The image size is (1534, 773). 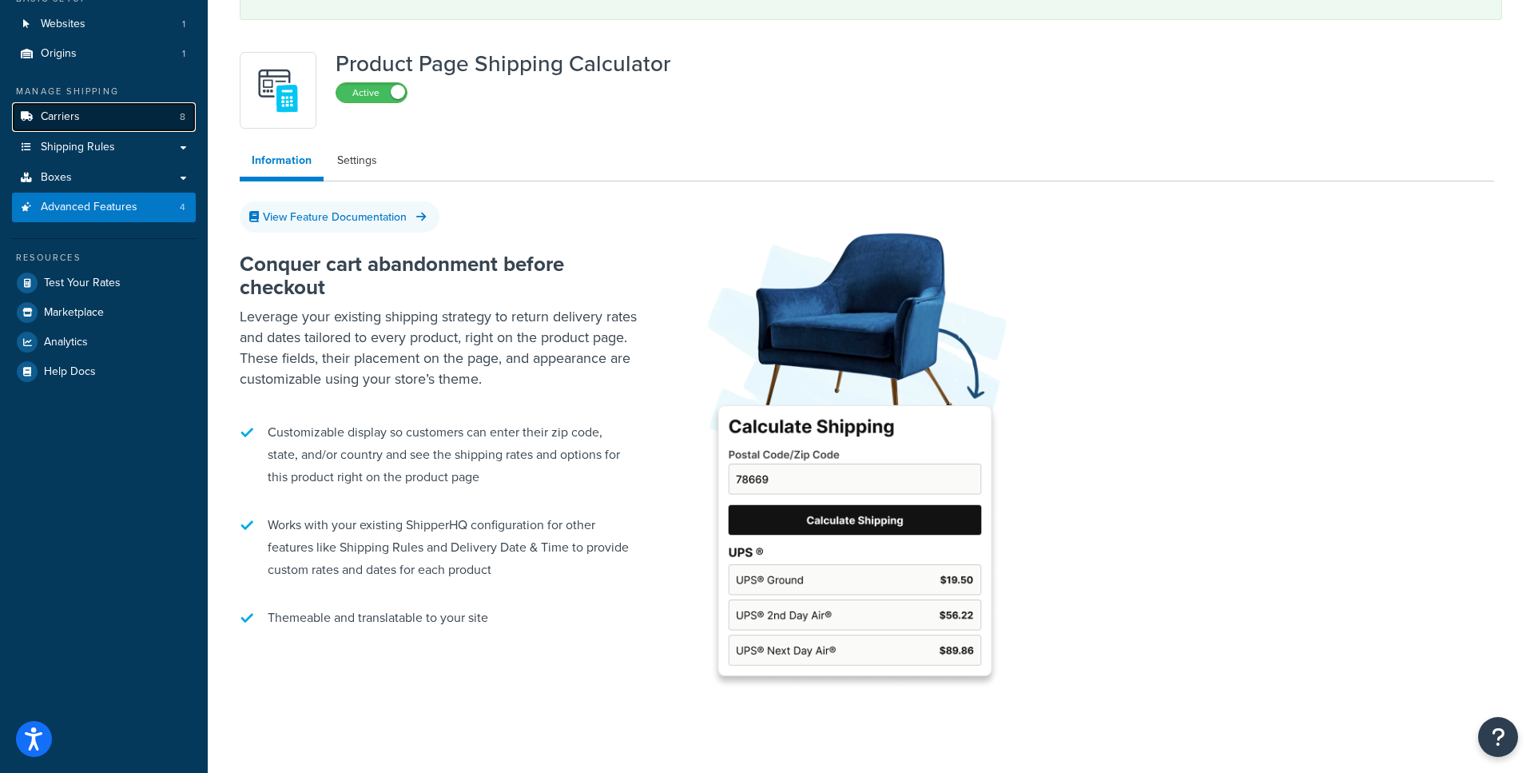 I want to click on img: +D8d0cXZM7VpdAAAAAElFTkSuQmCC, so click(x=278, y=90).